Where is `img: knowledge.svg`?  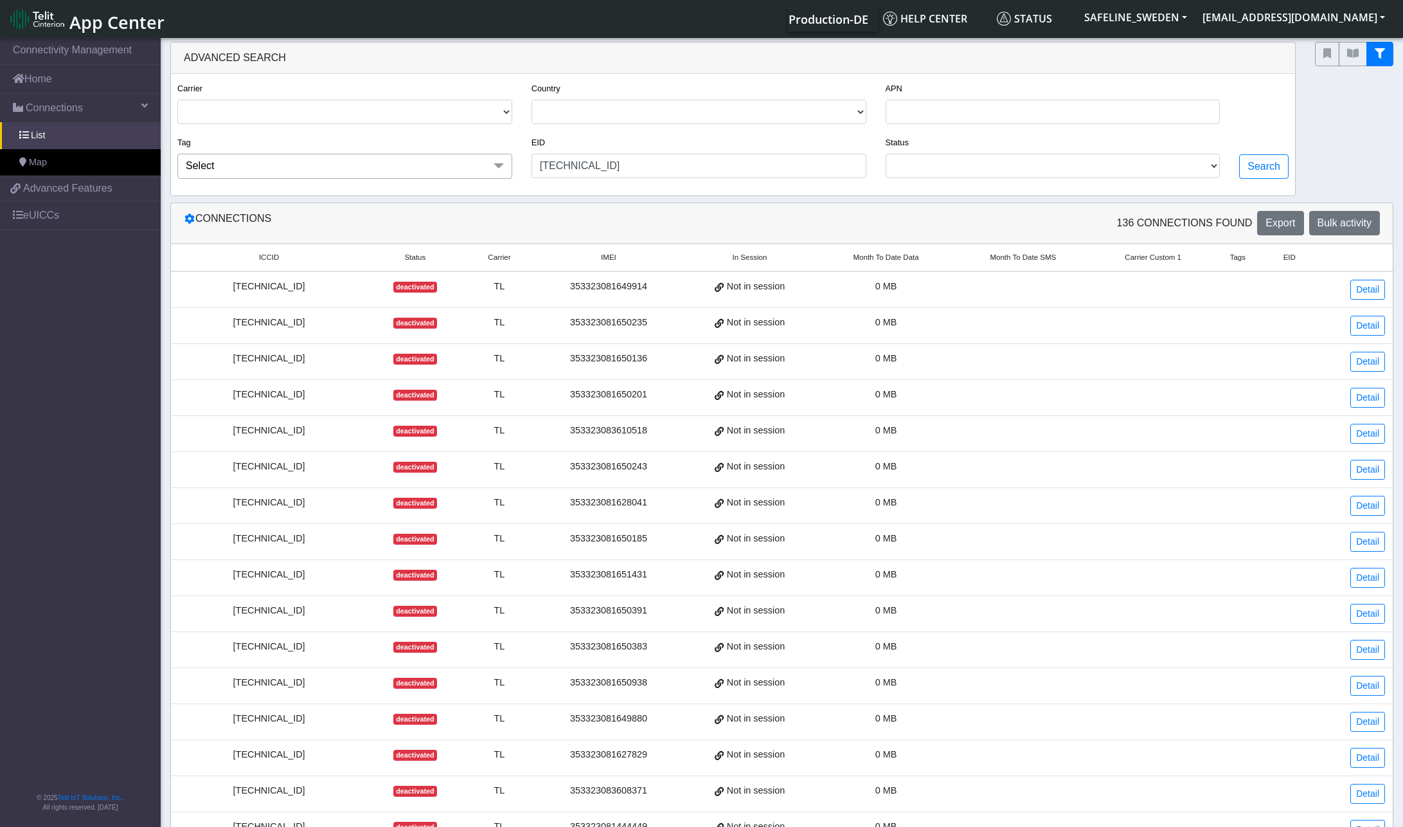
img: knowledge.svg is located at coordinates (890, 19).